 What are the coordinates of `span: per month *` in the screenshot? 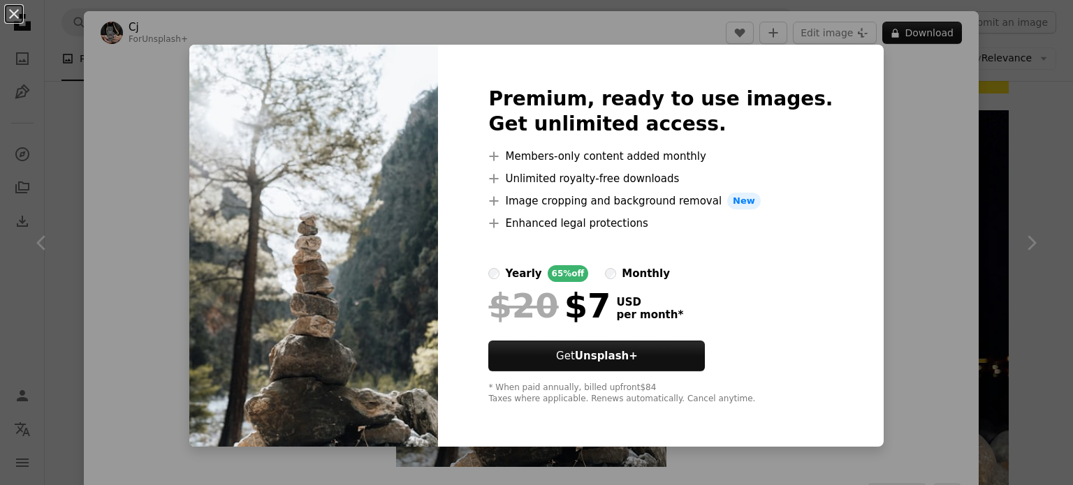 It's located at (650, 315).